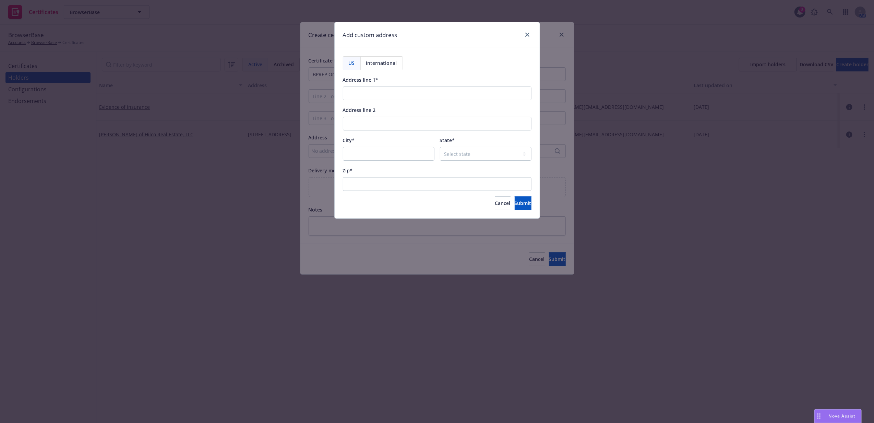 The image size is (874, 423). What do you see at coordinates (349, 140) in the screenshot?
I see `span: City*` at bounding box center [349, 140].